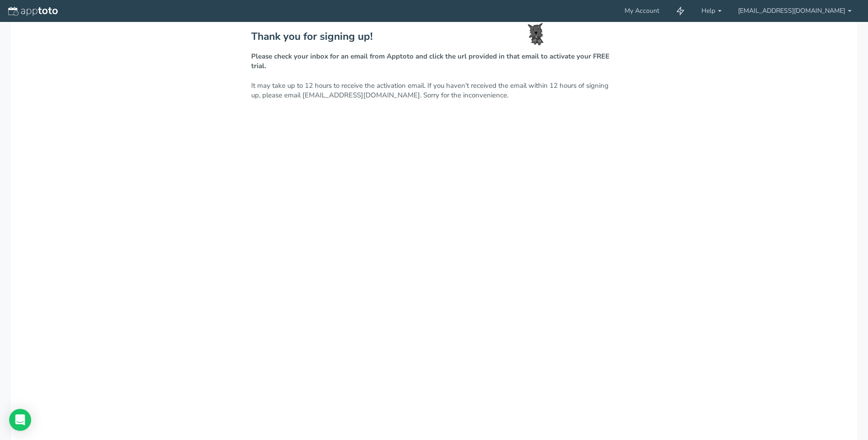  What do you see at coordinates (536, 34) in the screenshot?
I see `img: toto-small.png` at bounding box center [536, 34].